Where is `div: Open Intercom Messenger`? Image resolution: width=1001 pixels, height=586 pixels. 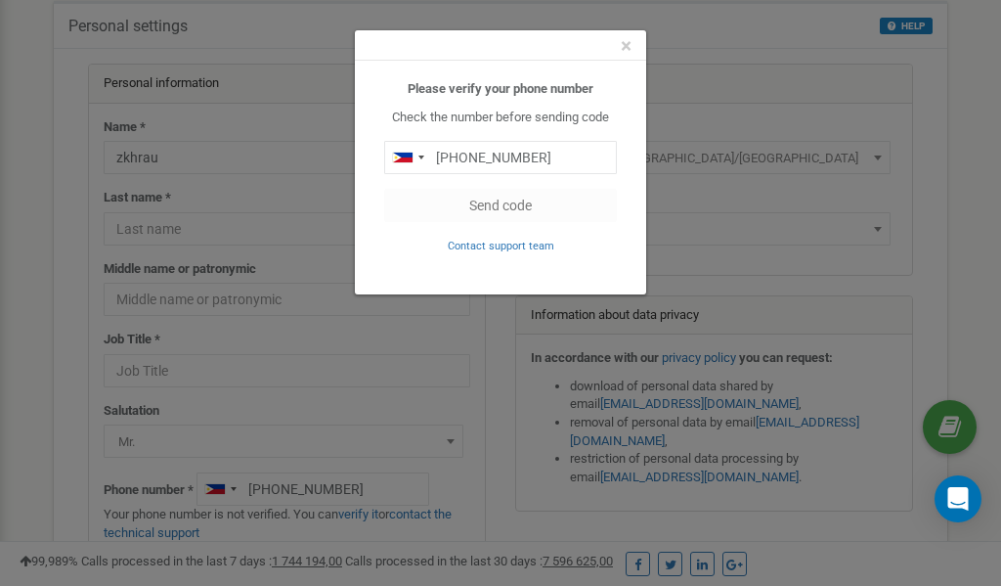
div: Open Intercom Messenger is located at coordinates (958, 499).